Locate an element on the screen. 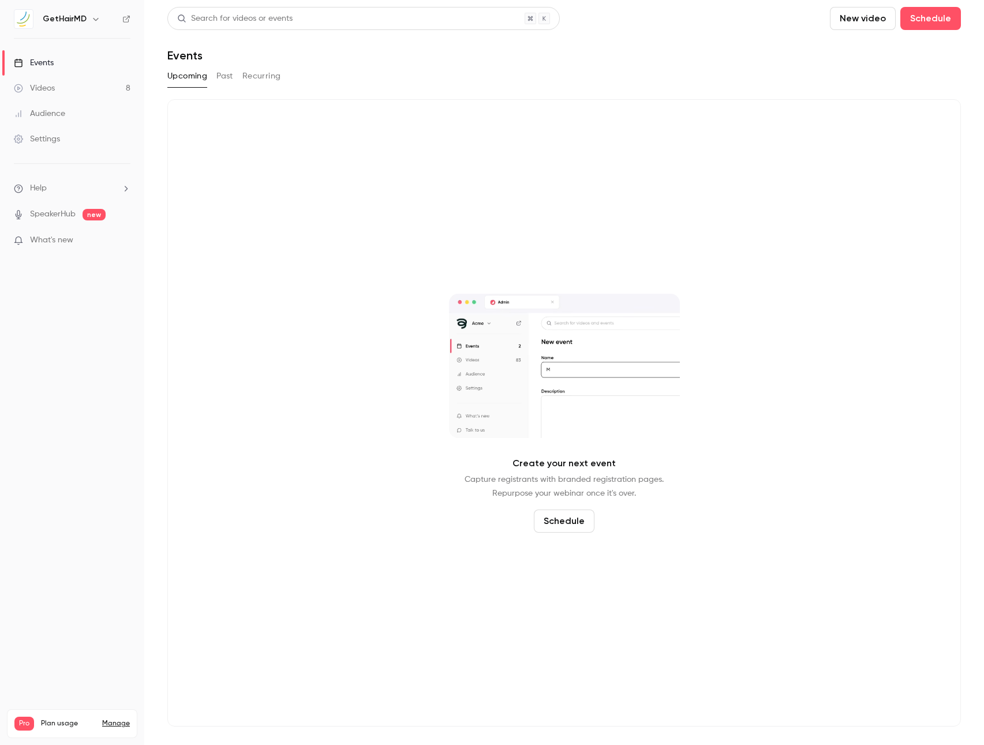 This screenshot has width=984, height=745. img: GetHairMD is located at coordinates (24, 19).